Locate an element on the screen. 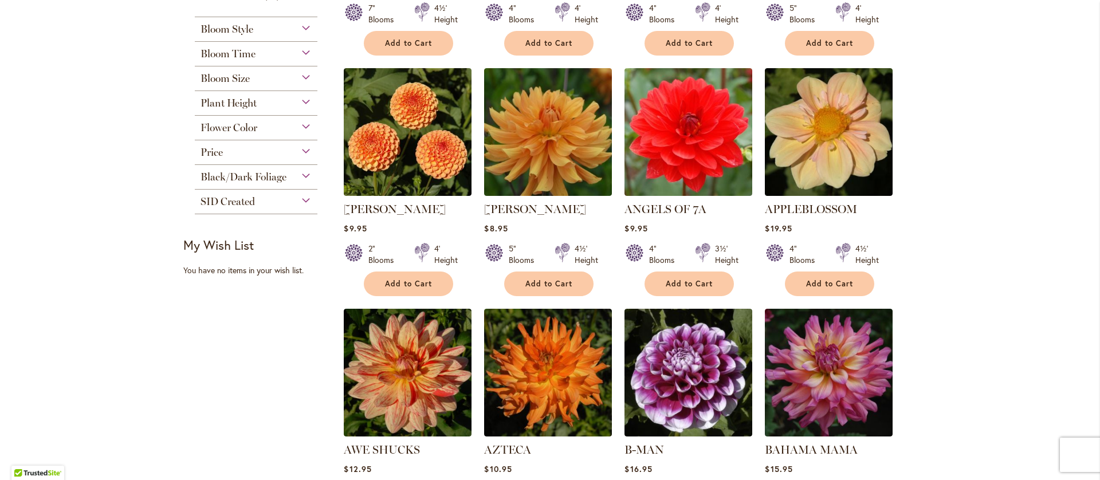  span: SID Created is located at coordinates (227, 202).